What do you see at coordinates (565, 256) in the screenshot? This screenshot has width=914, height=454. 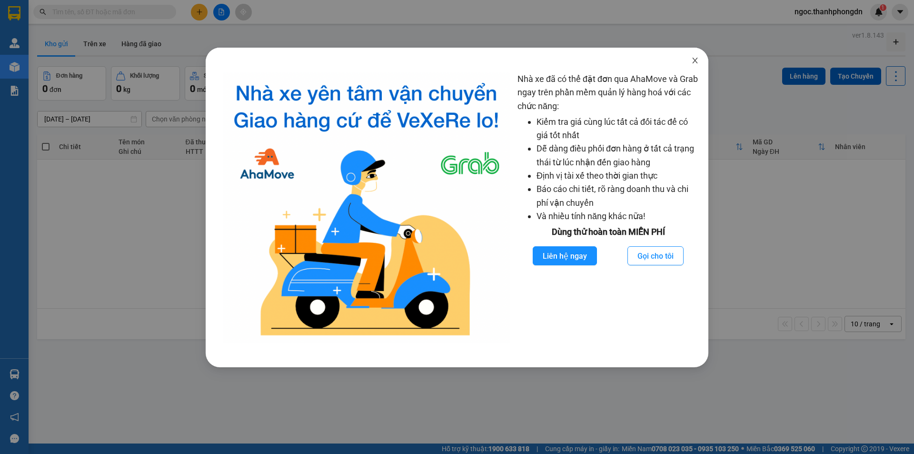 I see `span: Liên hệ ngay` at bounding box center [565, 256].